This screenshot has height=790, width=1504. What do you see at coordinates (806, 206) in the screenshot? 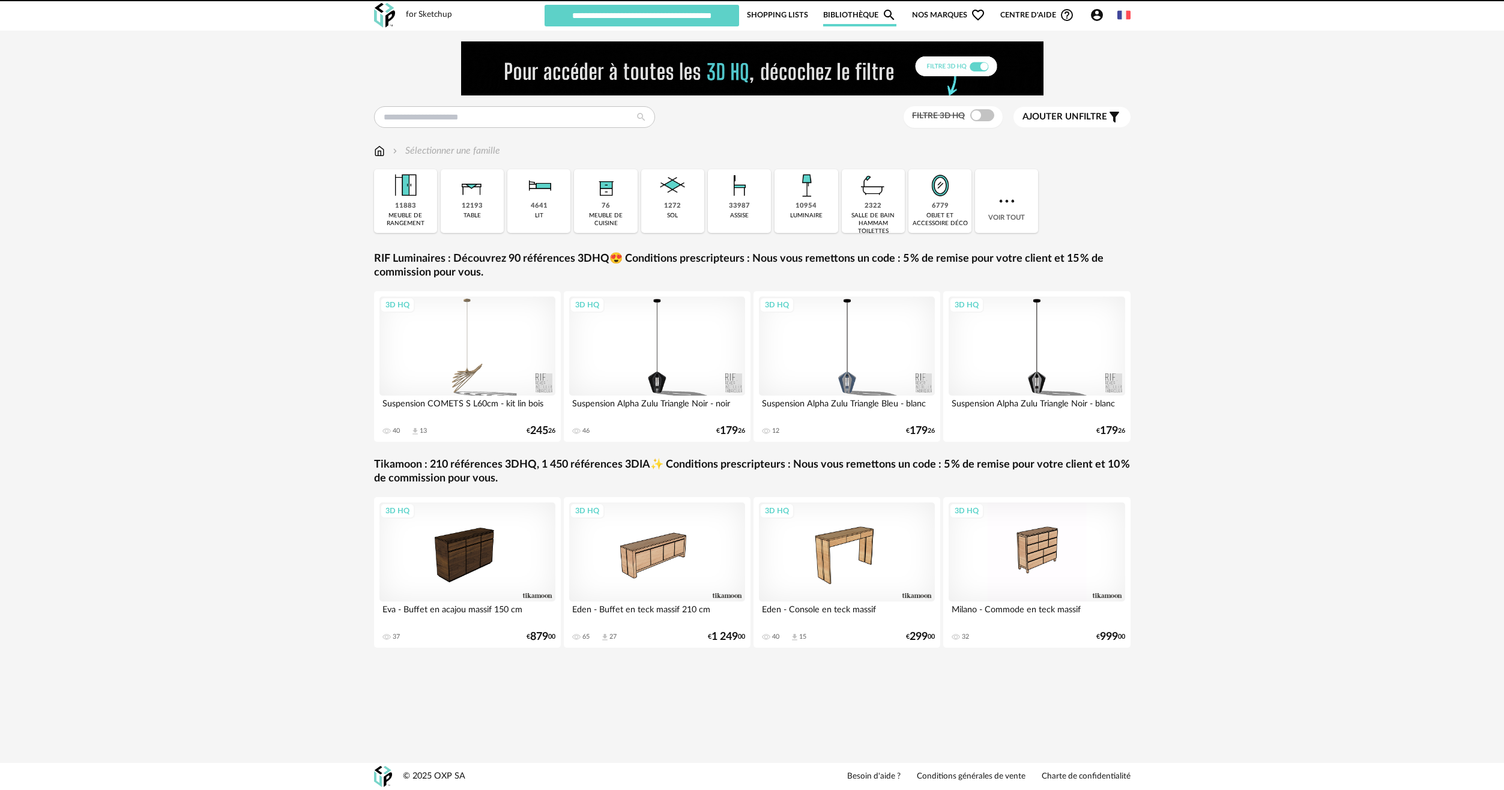
I see `div: 10954` at bounding box center [806, 206].